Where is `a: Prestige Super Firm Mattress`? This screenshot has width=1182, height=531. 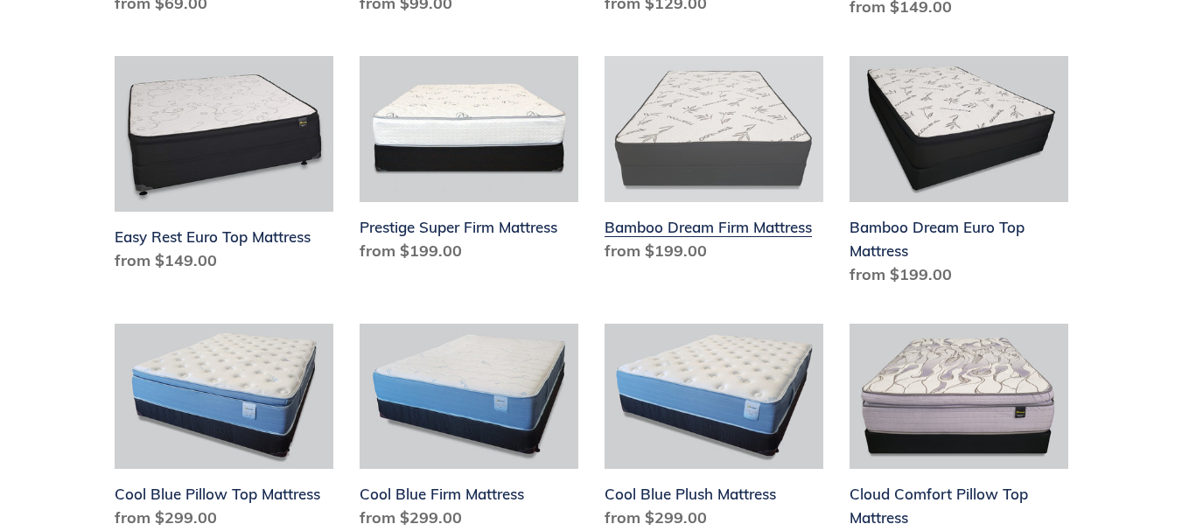
a: Prestige Super Firm Mattress is located at coordinates (469, 163).